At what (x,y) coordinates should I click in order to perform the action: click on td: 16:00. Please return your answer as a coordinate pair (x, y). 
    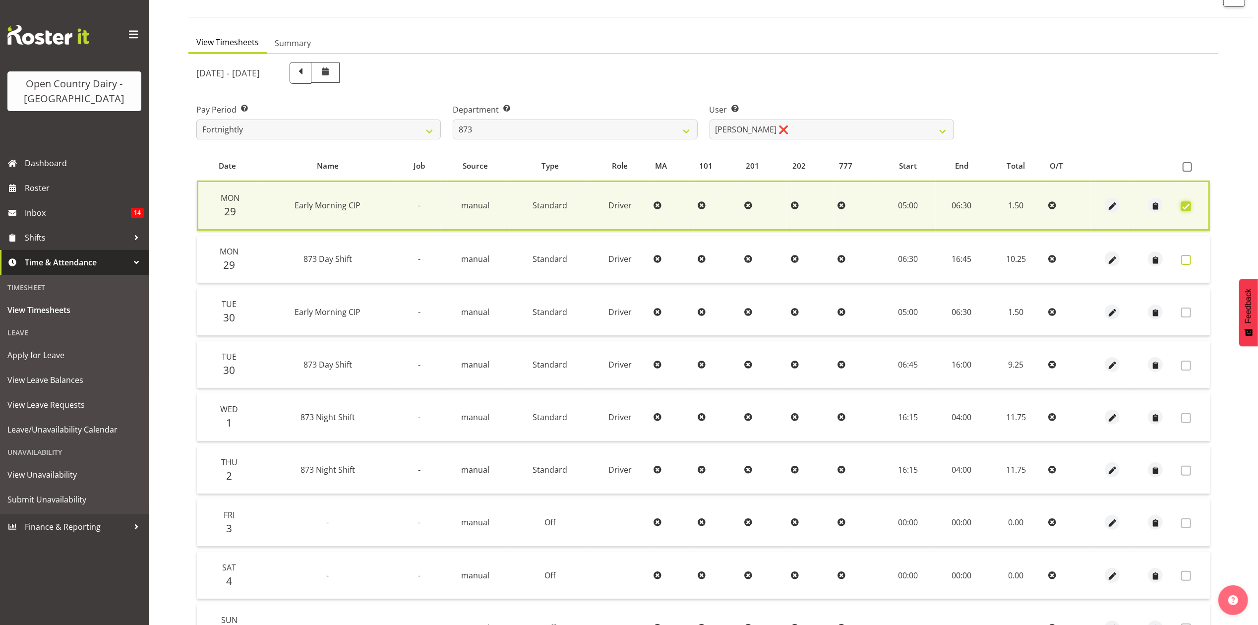
    Looking at the image, I should click on (962, 364).